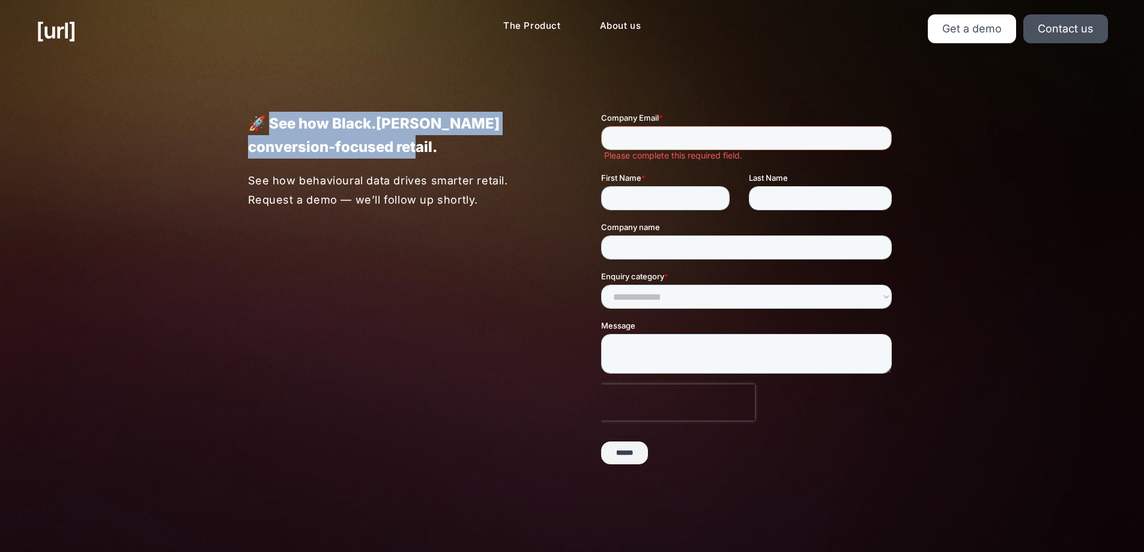  What do you see at coordinates (620, 26) in the screenshot?
I see `a: About us` at bounding box center [620, 26].